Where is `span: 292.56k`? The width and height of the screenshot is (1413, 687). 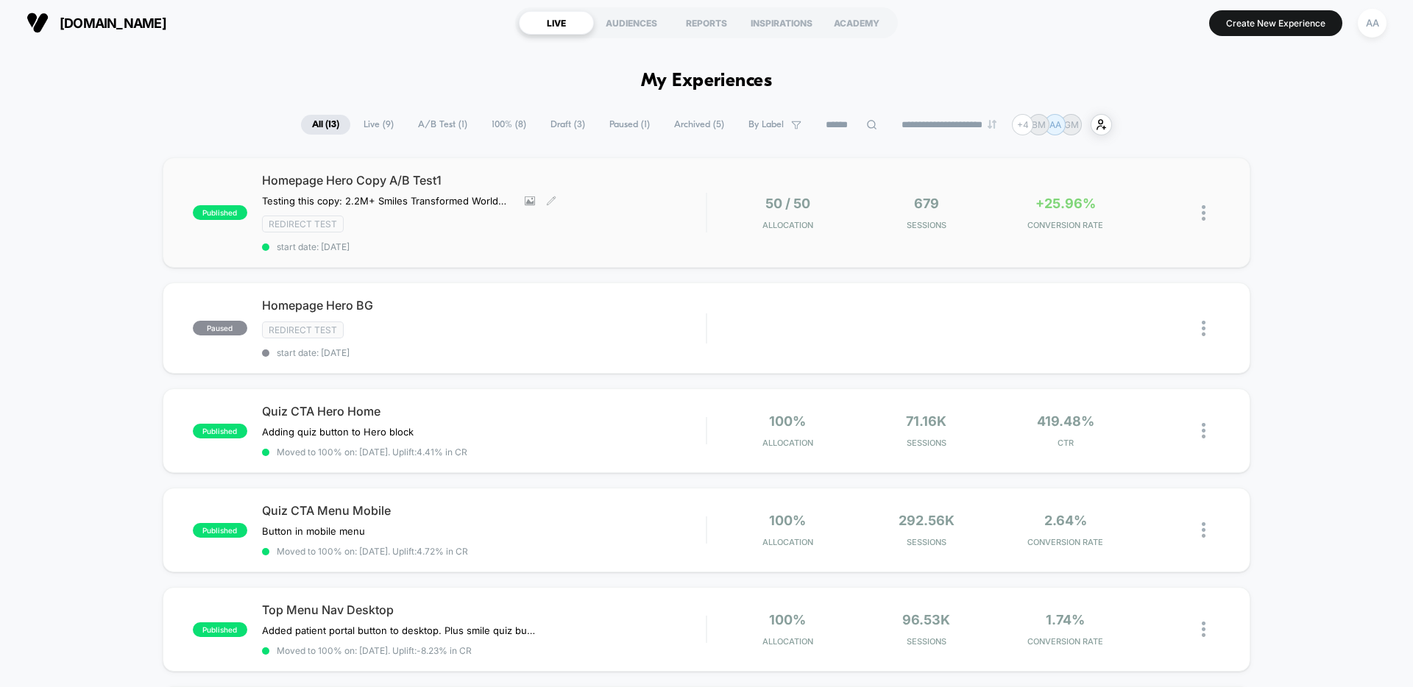
span: 292.56k is located at coordinates (926, 520).